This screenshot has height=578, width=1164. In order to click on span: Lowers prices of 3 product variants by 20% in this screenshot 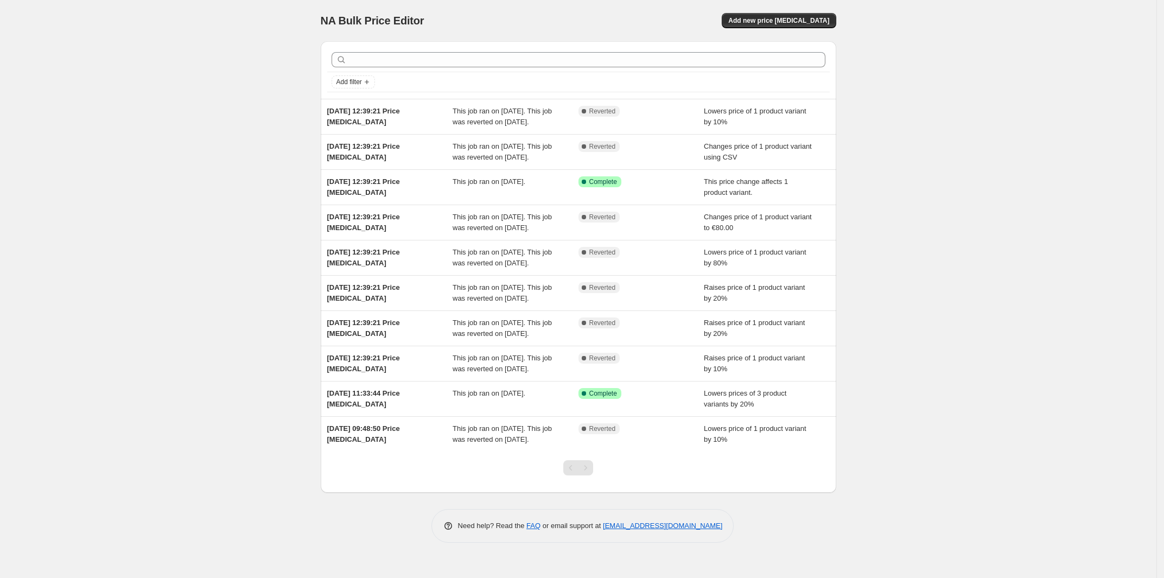, I will do `click(745, 398)`.